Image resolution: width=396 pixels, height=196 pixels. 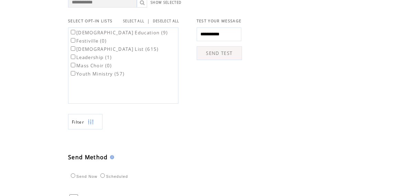 What do you see at coordinates (111, 157) in the screenshot?
I see `img: help.gif` at bounding box center [111, 157].